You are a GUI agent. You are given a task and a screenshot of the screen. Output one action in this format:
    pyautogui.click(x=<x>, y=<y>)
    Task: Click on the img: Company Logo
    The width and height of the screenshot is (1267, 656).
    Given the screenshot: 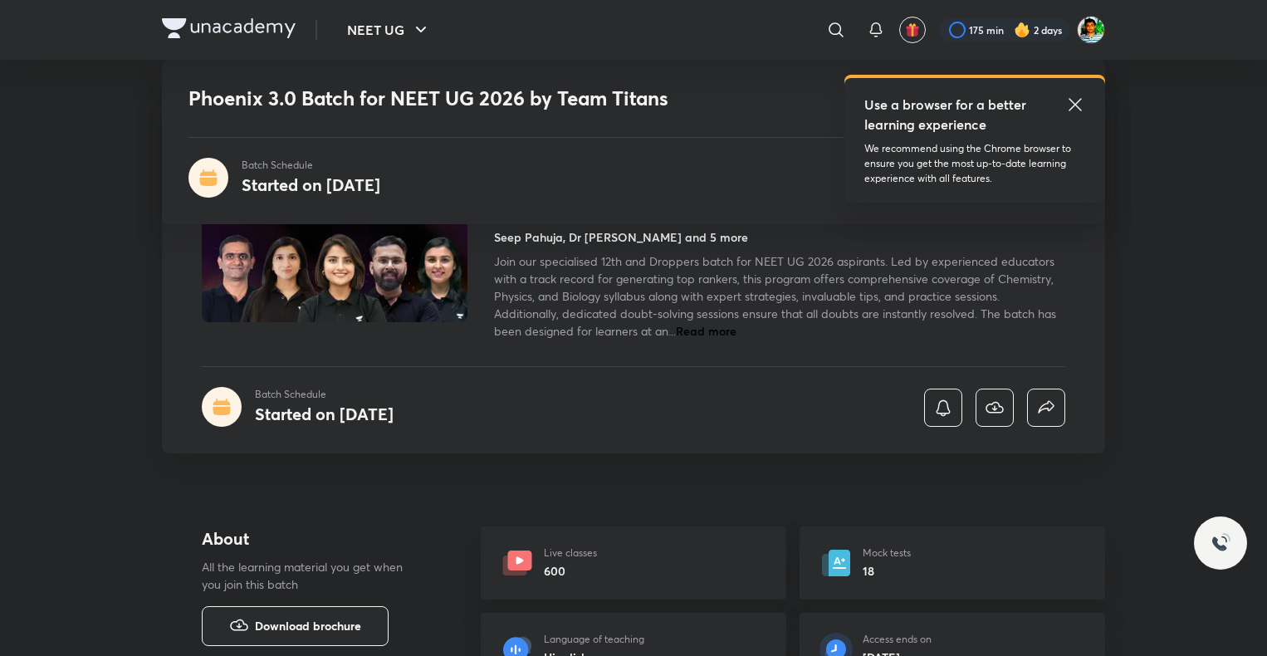 What is the action you would take?
    pyautogui.click(x=228, y=28)
    